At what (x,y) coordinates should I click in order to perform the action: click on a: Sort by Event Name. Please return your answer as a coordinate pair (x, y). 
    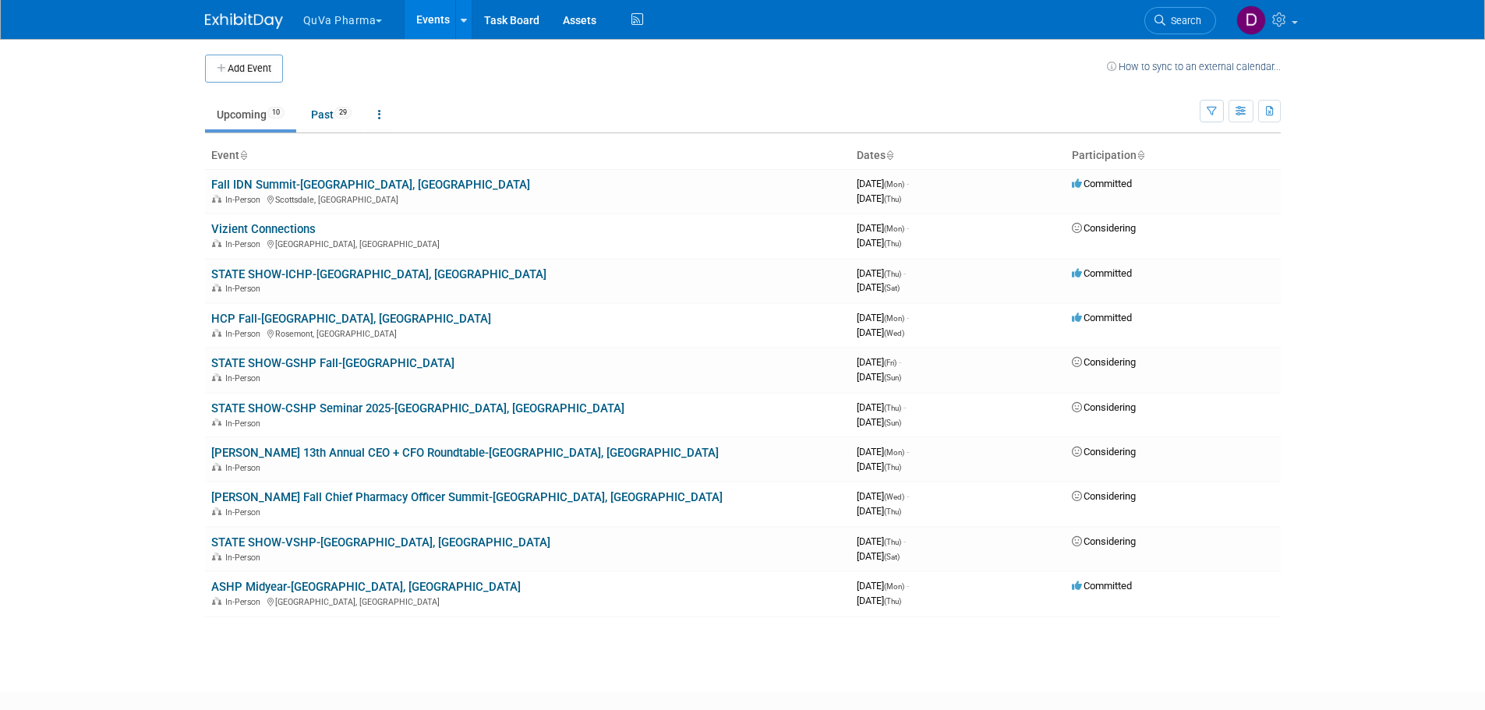
    Looking at the image, I should click on (243, 155).